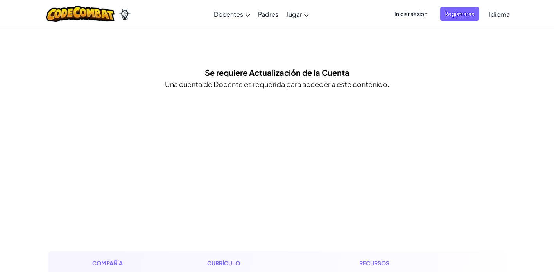 This screenshot has height=272, width=554. What do you see at coordinates (459, 14) in the screenshot?
I see `span: Registrarse` at bounding box center [459, 14].